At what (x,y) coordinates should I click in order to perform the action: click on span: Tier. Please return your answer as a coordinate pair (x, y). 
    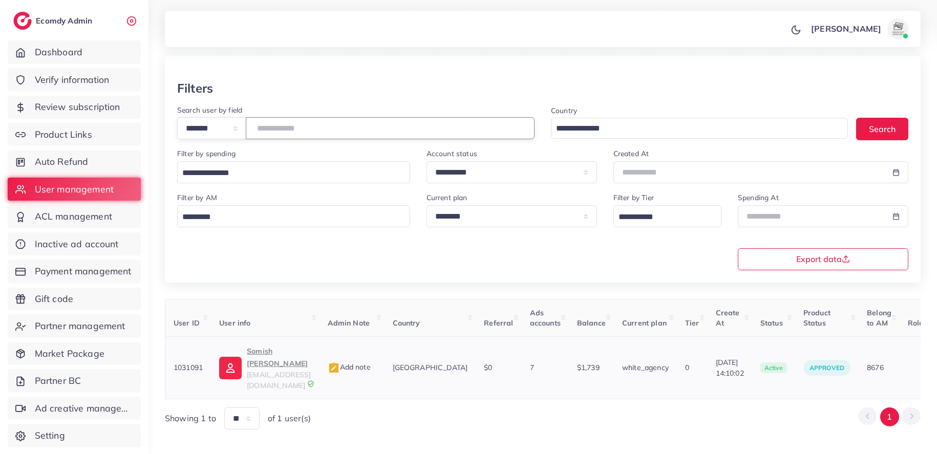
    Looking at the image, I should click on (692, 323).